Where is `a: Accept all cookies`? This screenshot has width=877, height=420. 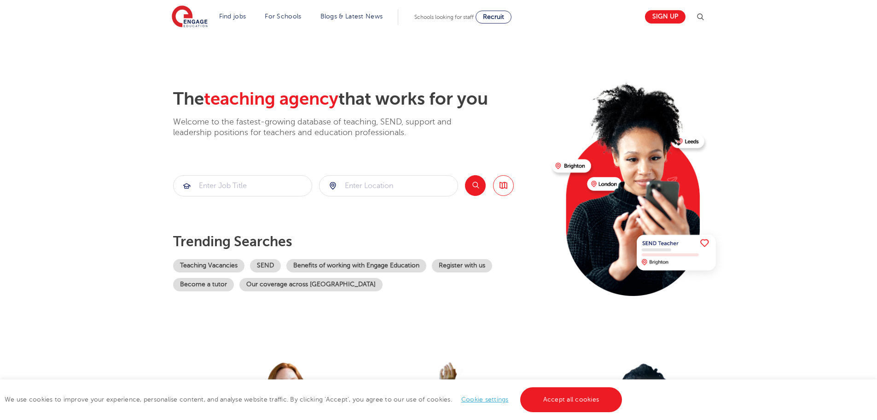 a: Accept all cookies is located at coordinates (571, 399).